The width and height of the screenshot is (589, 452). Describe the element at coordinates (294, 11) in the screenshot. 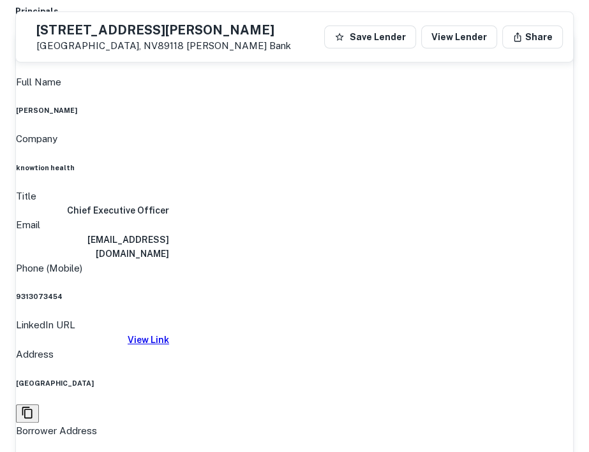

I see `h5: Principals` at that location.